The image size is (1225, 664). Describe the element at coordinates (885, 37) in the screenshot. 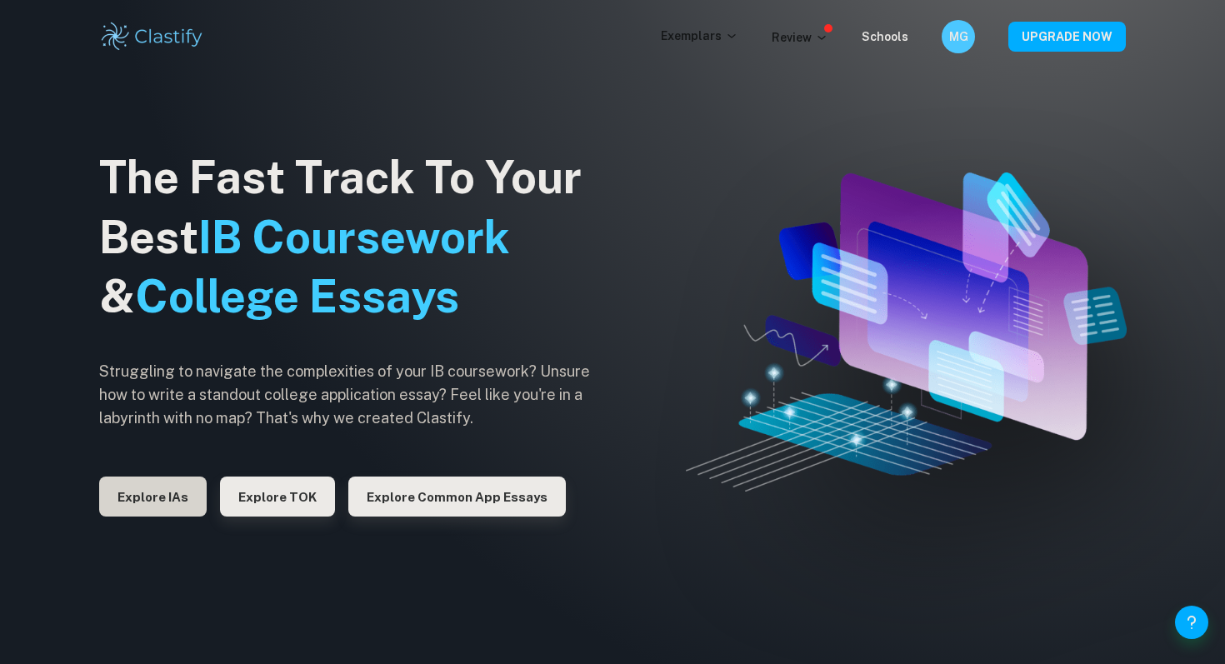

I see `a: Schools` at that location.